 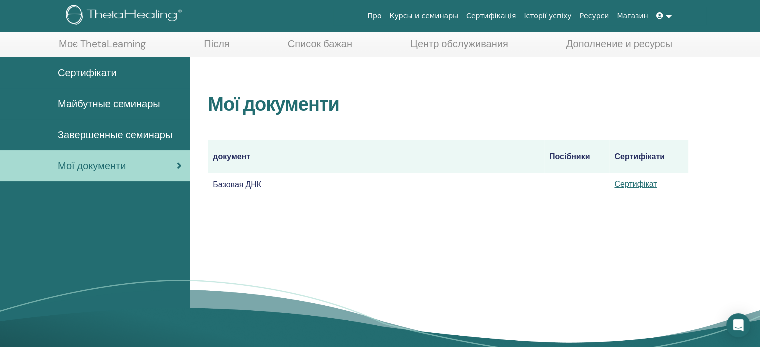 What do you see at coordinates (125, 16) in the screenshot?
I see `img: logo.png` at bounding box center [125, 16].